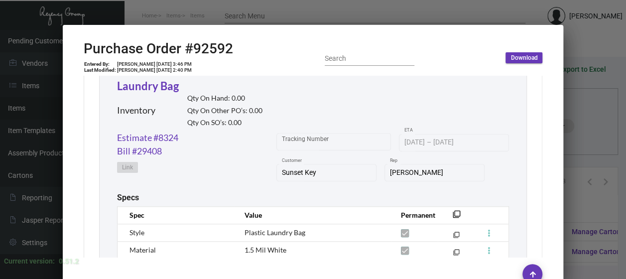  I want to click on h2: Inventory, so click(136, 111).